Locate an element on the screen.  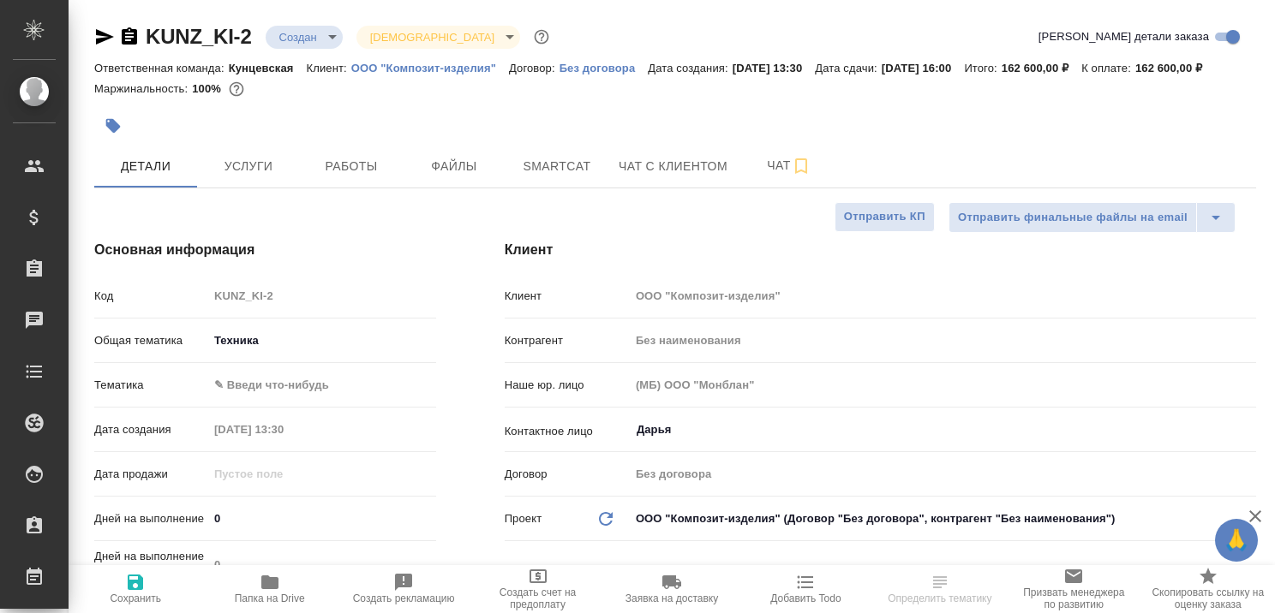
button: Заявка на доставку is located at coordinates (672, 589).